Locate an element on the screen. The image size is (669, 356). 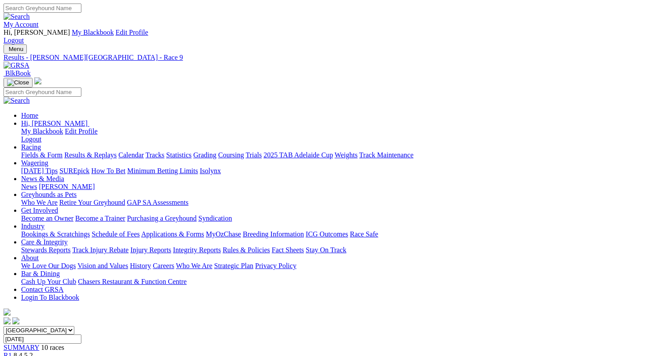
div: Racing is located at coordinates (343, 155).